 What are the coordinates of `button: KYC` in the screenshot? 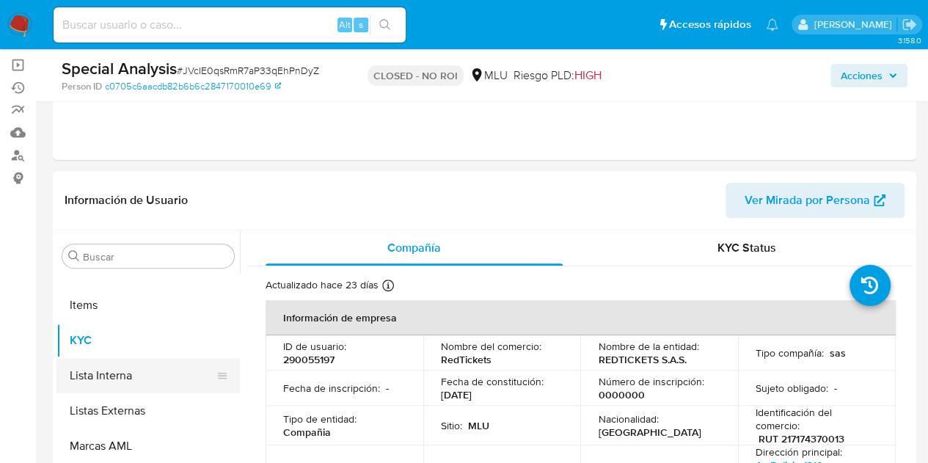 It's located at (148, 340).